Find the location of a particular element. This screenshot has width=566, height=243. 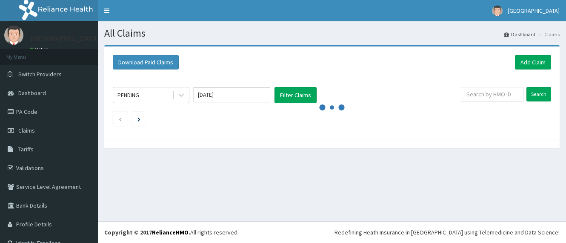

div: PENDING is located at coordinates (128, 95).